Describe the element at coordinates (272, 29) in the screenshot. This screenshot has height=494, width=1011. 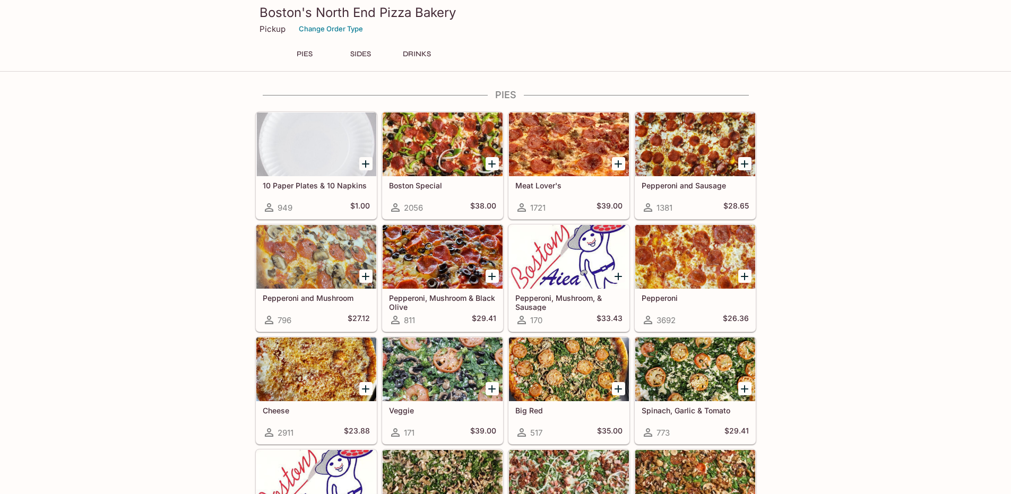
I see `p: Pickup` at that location.